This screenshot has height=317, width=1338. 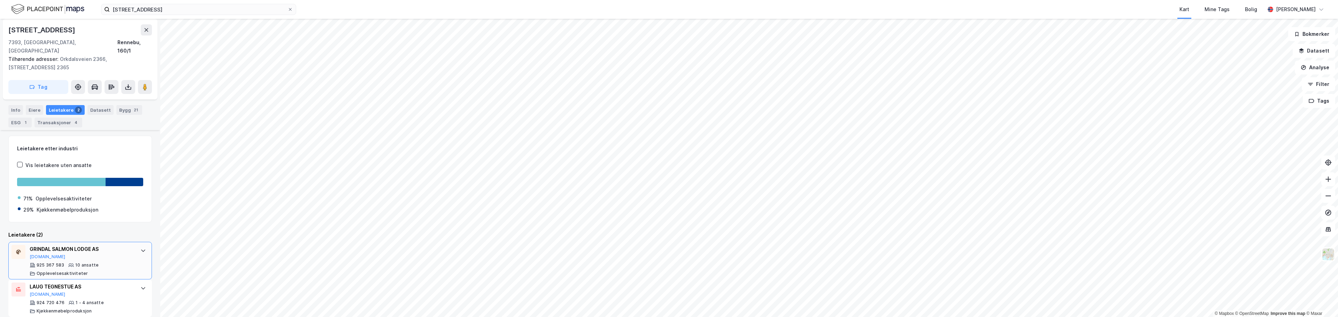 What do you see at coordinates (90, 303) in the screenshot?
I see `div: 1 - 4 ansatte` at bounding box center [90, 303].